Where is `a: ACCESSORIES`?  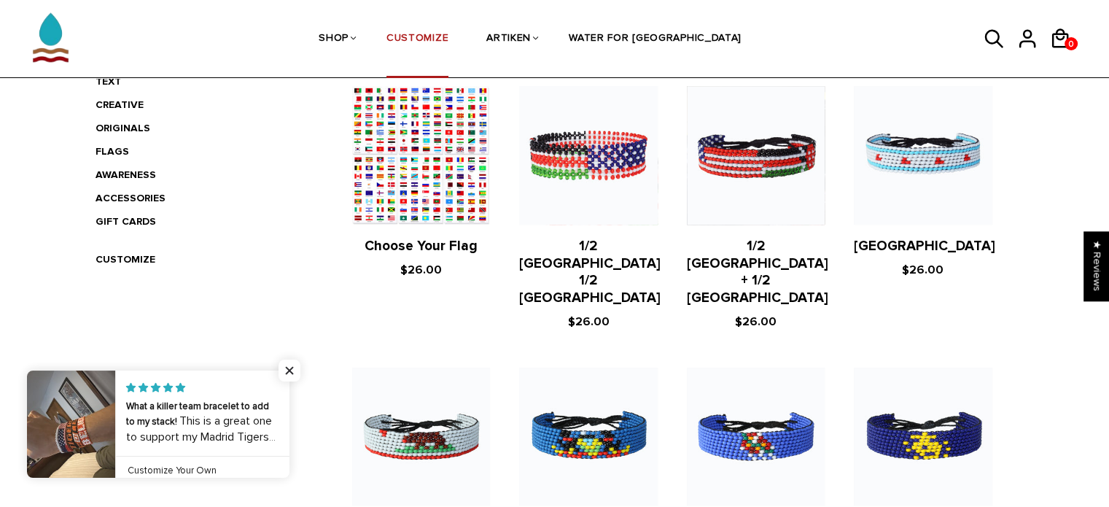 a: ACCESSORIES is located at coordinates (131, 198).